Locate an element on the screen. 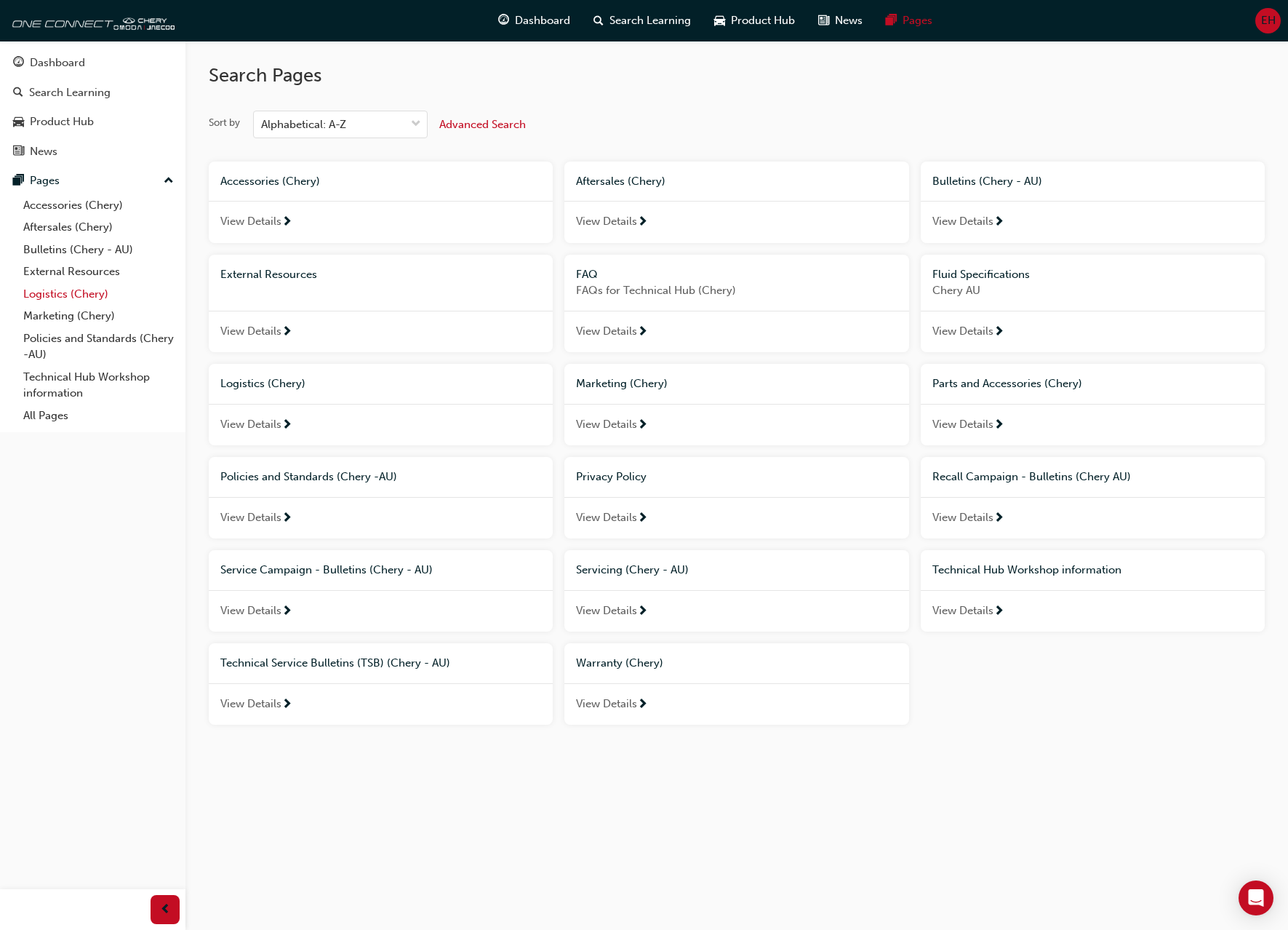 This screenshot has width=1288, height=930. span: Technical Service Bulletins (TSB) (Chery - AU) is located at coordinates (336, 663).